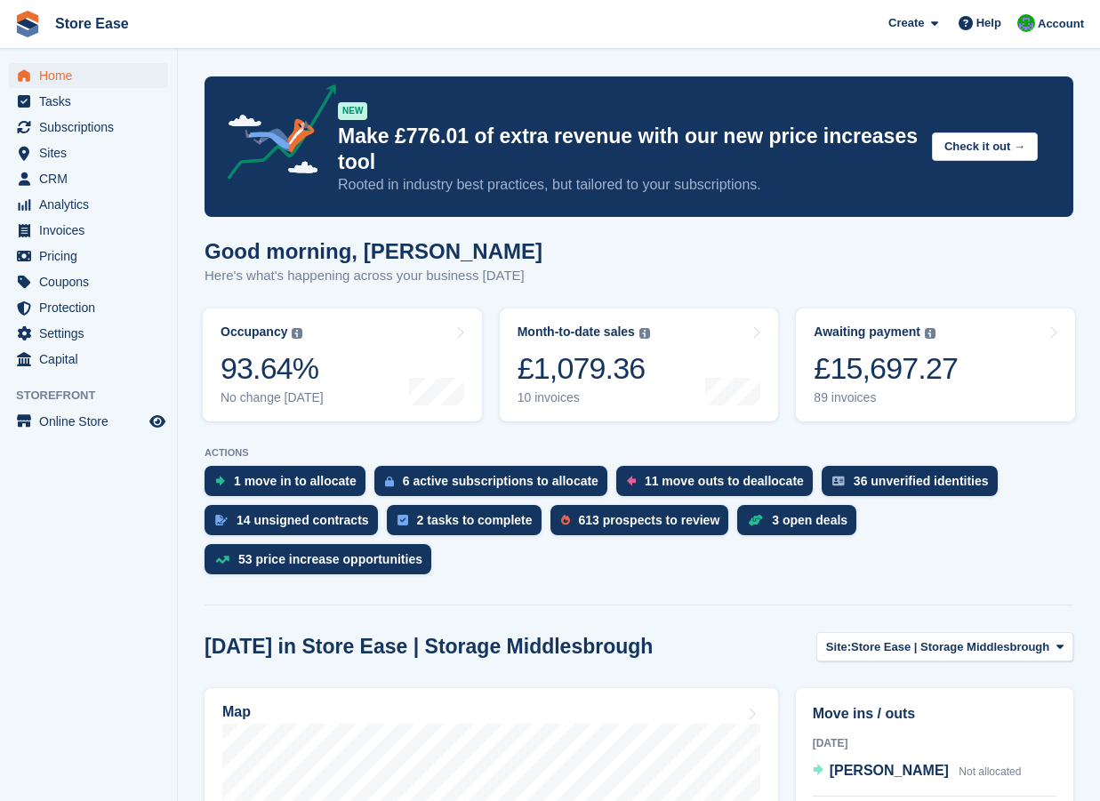  Describe the element at coordinates (289, 485) in the screenshot. I see `a: 1 move in to allocate` at that location.